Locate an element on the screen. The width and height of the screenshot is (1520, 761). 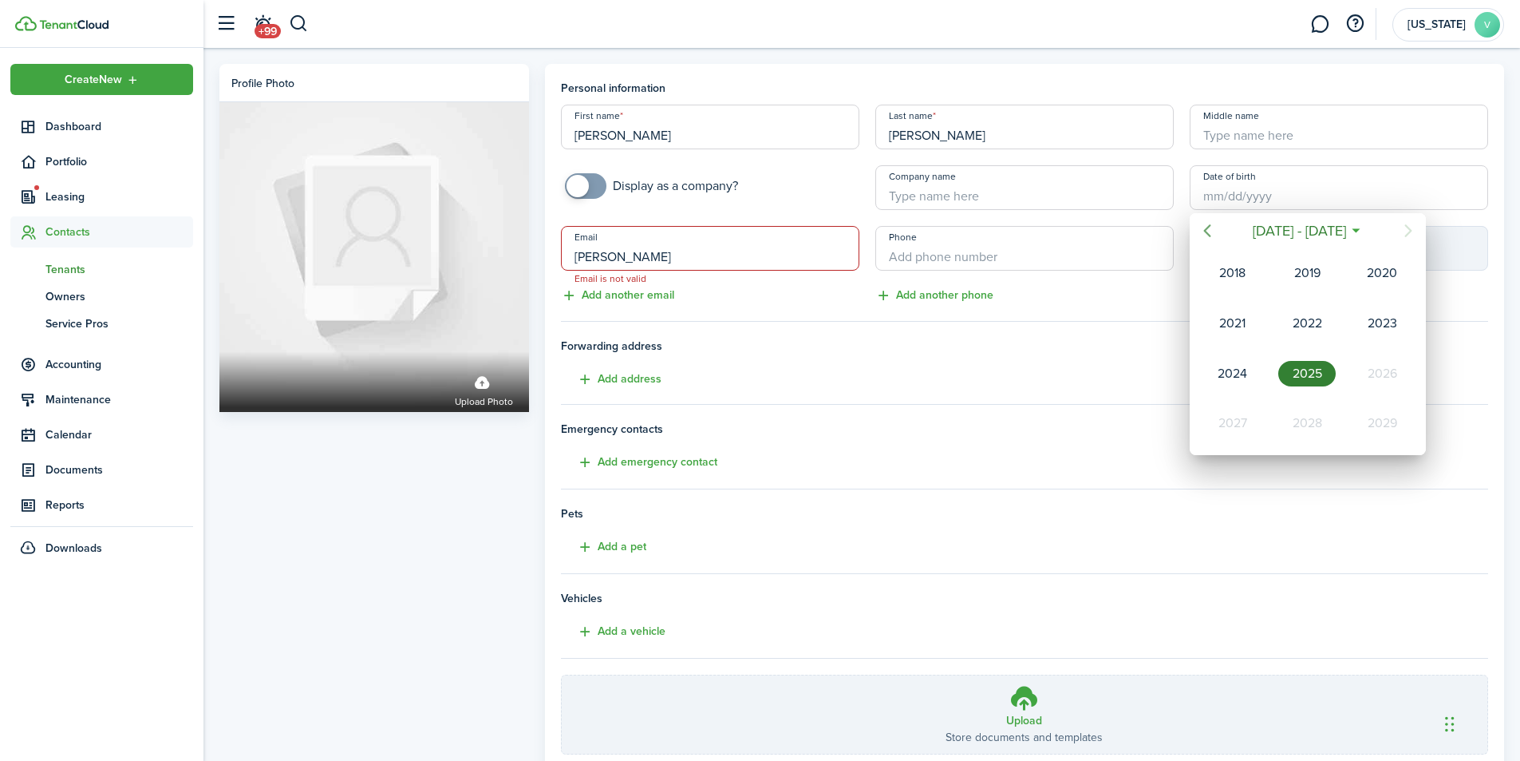
mbsc-button: Previous page is located at coordinates (1207, 231).